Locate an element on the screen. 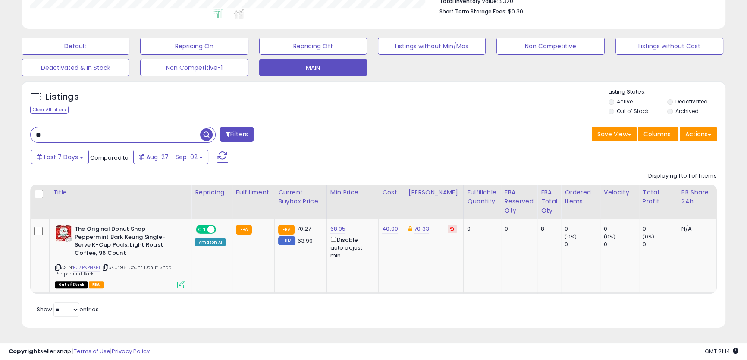 The height and width of the screenshot is (360, 747). a: Privacy Policy is located at coordinates (131, 351).